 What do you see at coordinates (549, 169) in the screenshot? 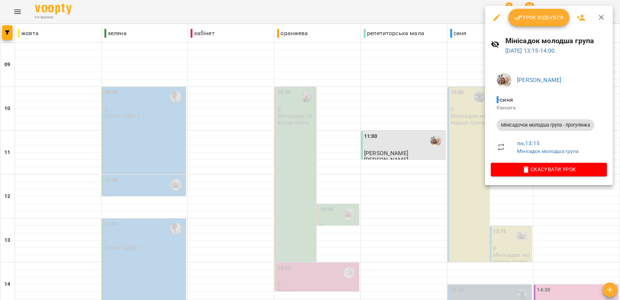
I see `button: Скасувати Урок` at bounding box center [549, 169].